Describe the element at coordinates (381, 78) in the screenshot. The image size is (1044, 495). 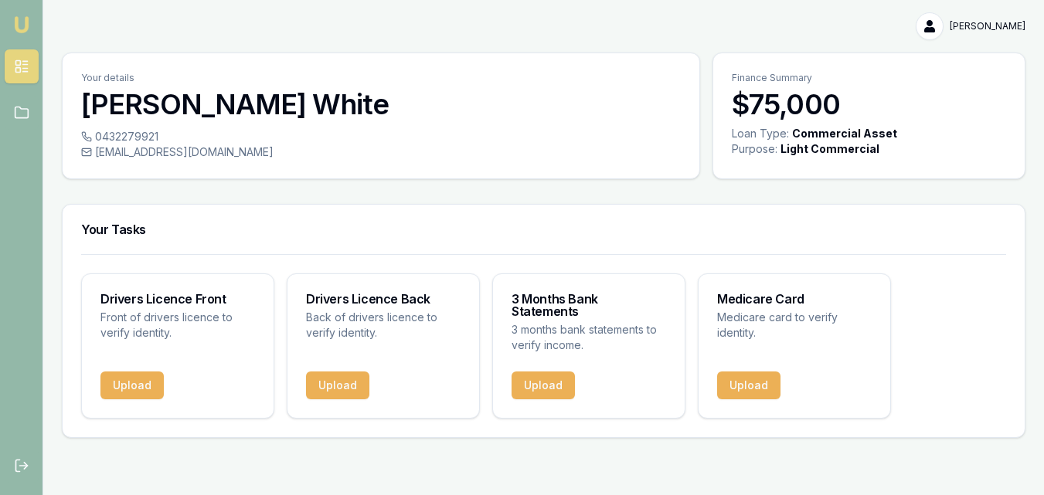
I see `p: Your details` at that location.